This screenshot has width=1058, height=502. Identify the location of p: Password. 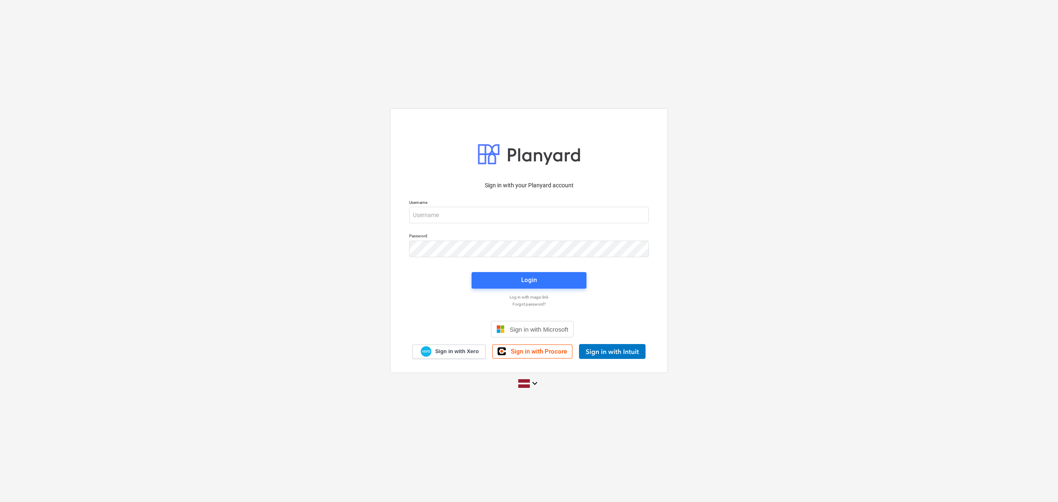
(529, 236).